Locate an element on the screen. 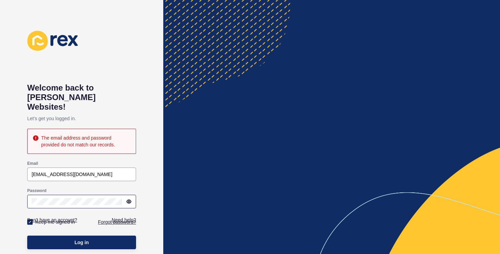 The width and height of the screenshot is (500, 254). a: Need help? is located at coordinates (124, 220).